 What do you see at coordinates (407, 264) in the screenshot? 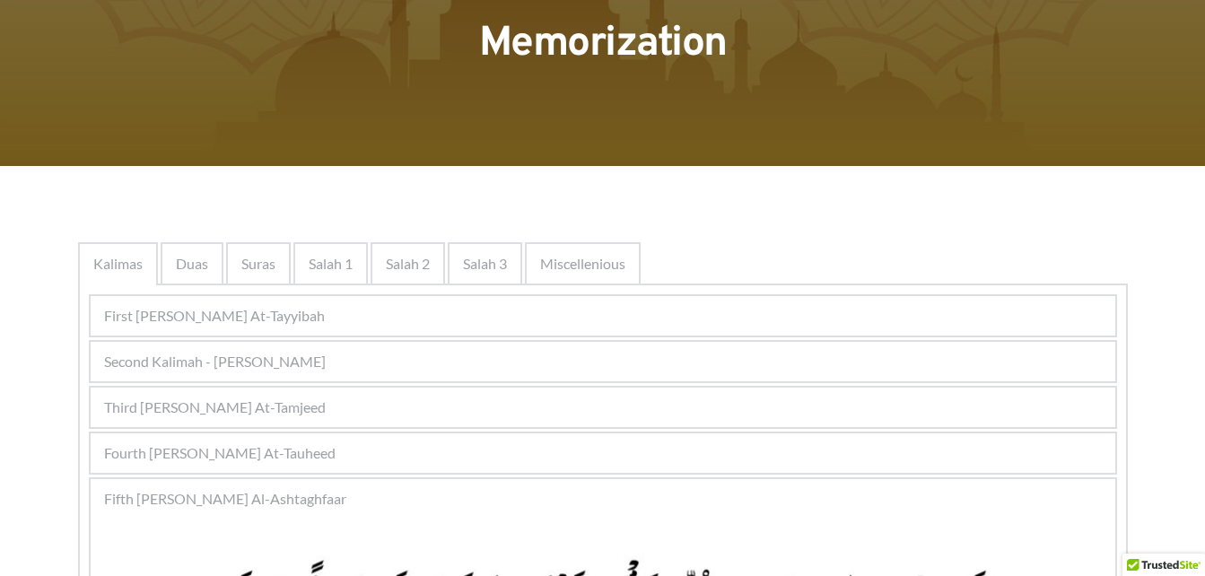
I see `span: Salah 2` at bounding box center [407, 264].